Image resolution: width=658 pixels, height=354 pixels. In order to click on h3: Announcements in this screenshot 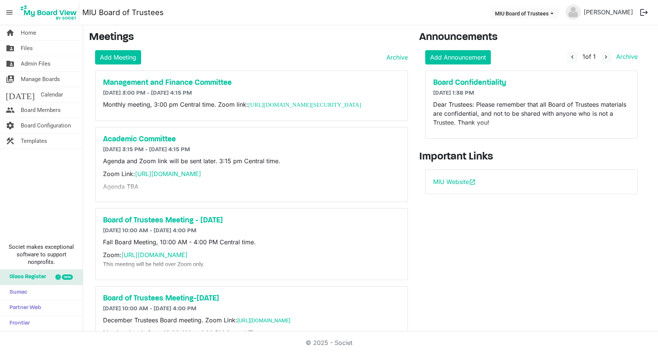, I will do `click(531, 38)`.